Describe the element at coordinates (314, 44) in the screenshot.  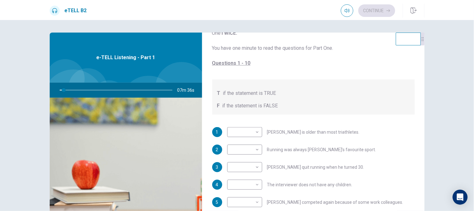
I see `span: For questions 1 – 10, mark each statement True (T) or False (F). You will hear Part One You have ...` at that location.